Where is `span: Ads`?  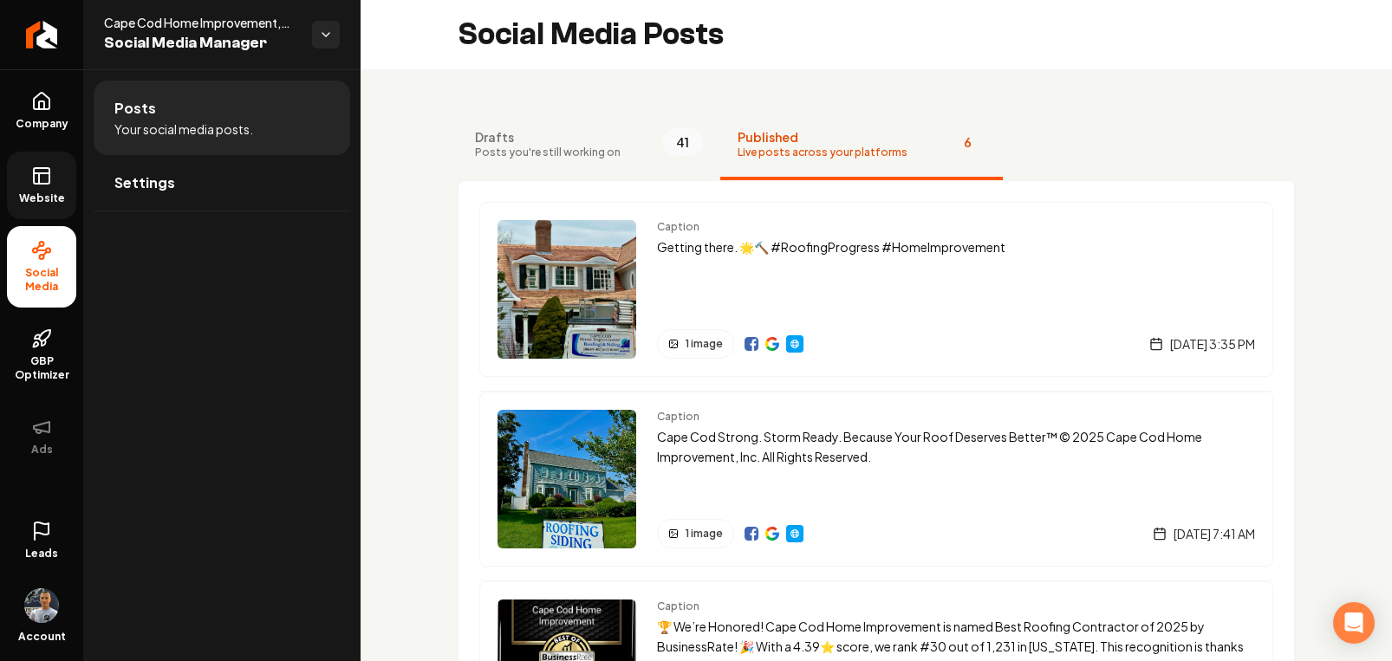
span: Ads is located at coordinates (42, 450).